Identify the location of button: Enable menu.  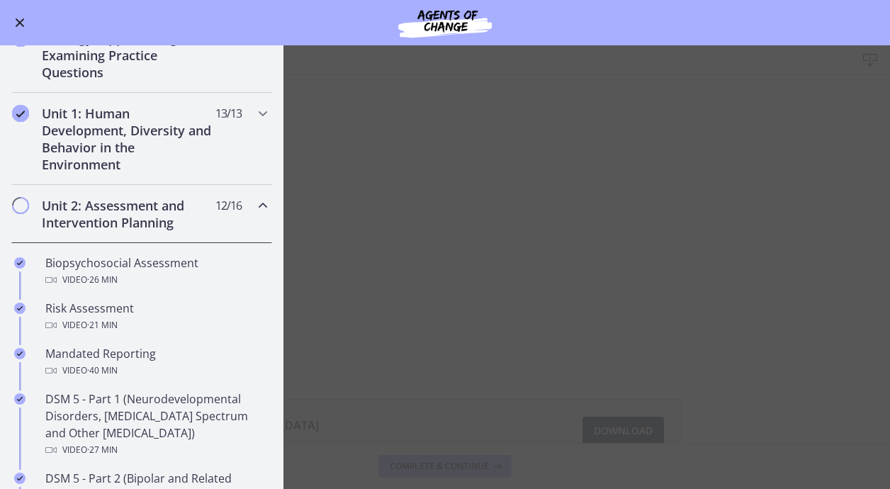
(20, 23).